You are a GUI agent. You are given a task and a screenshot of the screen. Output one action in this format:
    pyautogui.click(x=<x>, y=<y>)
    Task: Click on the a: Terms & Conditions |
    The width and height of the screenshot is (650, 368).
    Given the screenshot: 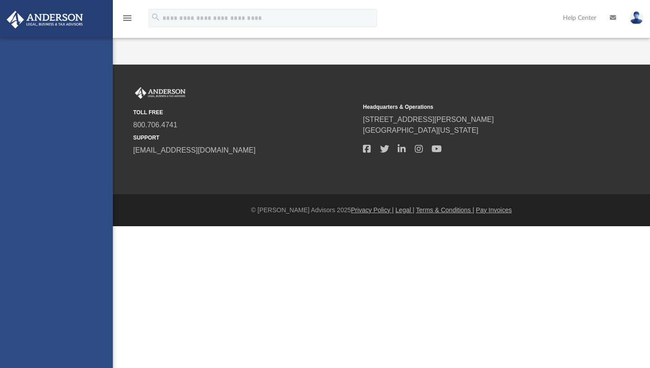 What is the action you would take?
    pyautogui.click(x=445, y=210)
    